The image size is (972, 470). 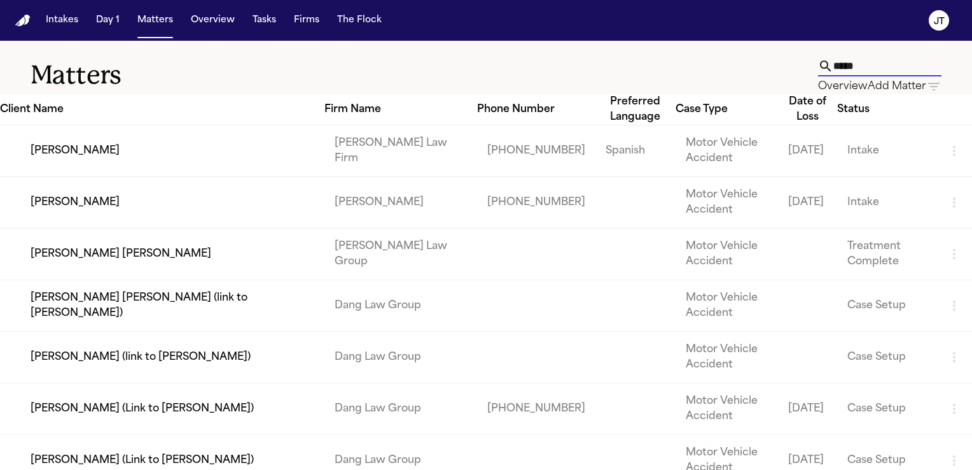 I want to click on div: Case Type, so click(x=727, y=109).